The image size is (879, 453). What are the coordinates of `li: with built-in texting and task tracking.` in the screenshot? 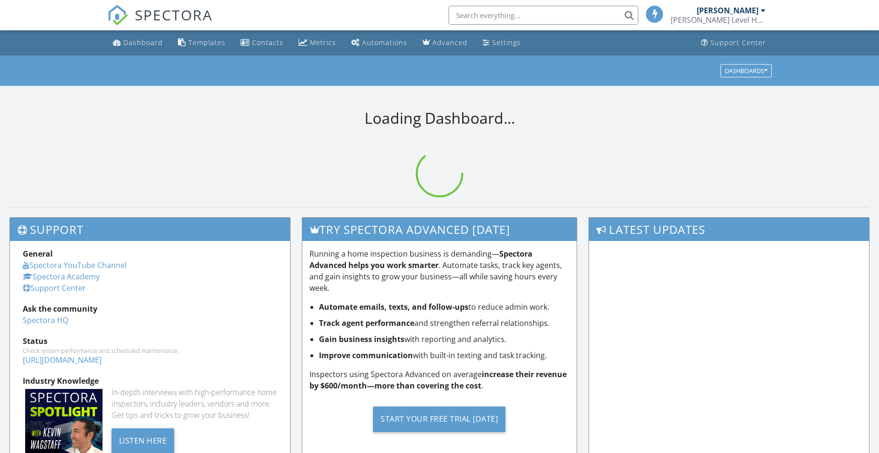 It's located at (444, 355).